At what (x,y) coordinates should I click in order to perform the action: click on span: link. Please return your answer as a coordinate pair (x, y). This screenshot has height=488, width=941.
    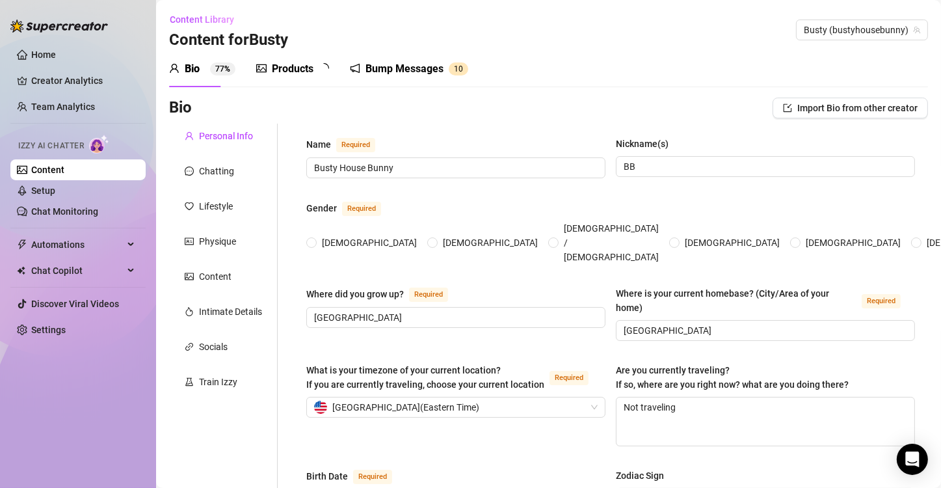
    Looking at the image, I should click on (189, 347).